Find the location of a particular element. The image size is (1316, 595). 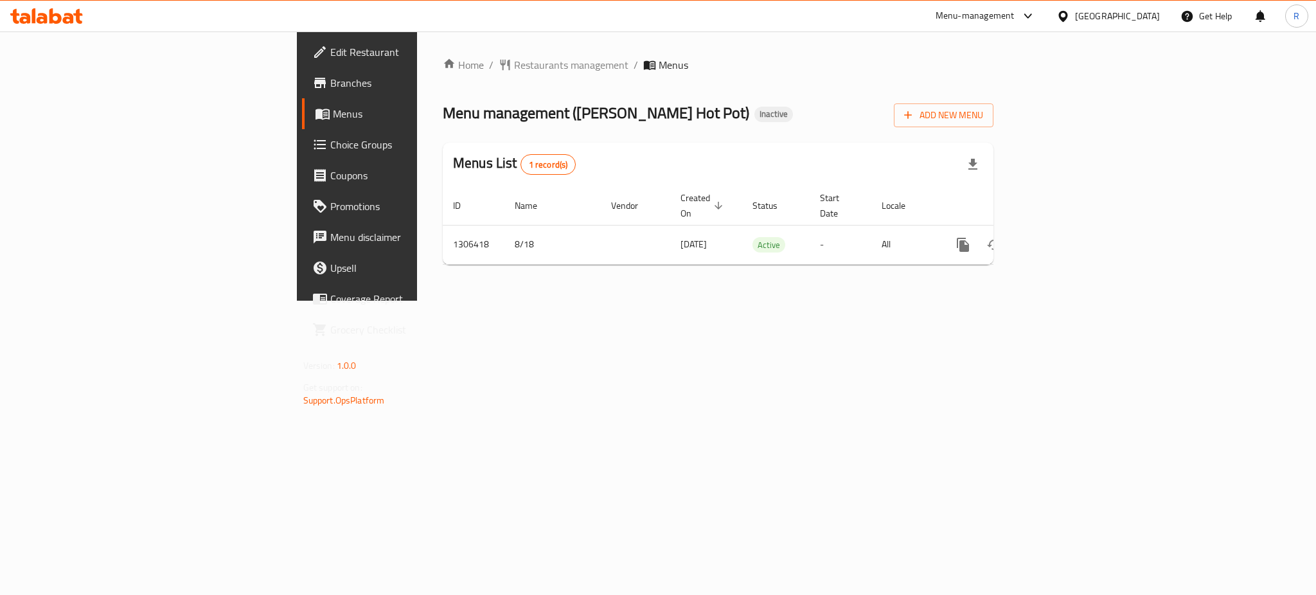

span: Menu disclaimer is located at coordinates (418, 237).